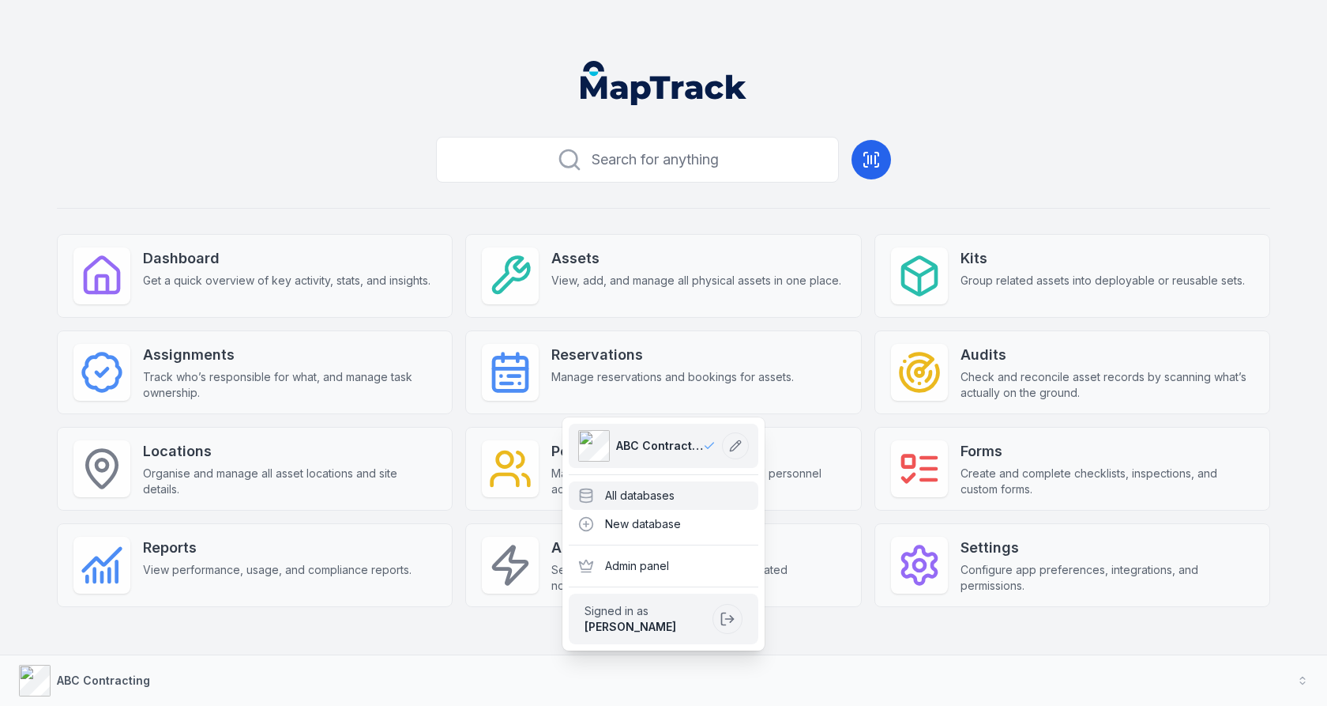 The width and height of the screenshot is (1327, 706). Describe the element at coordinates (664, 566) in the screenshot. I see `div: Admin panel` at that location.